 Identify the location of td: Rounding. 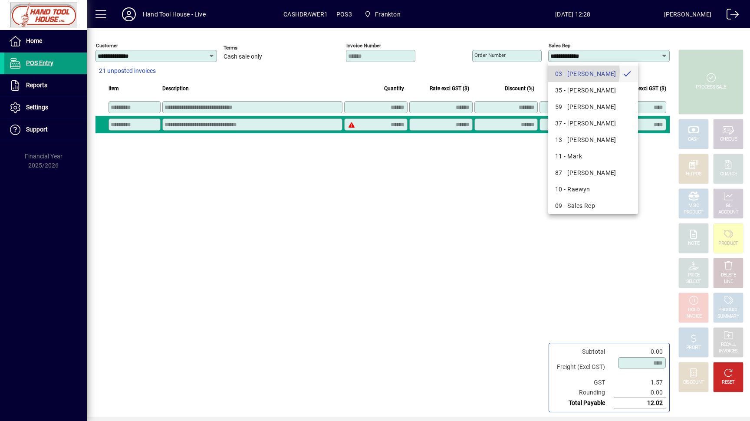
(583, 393).